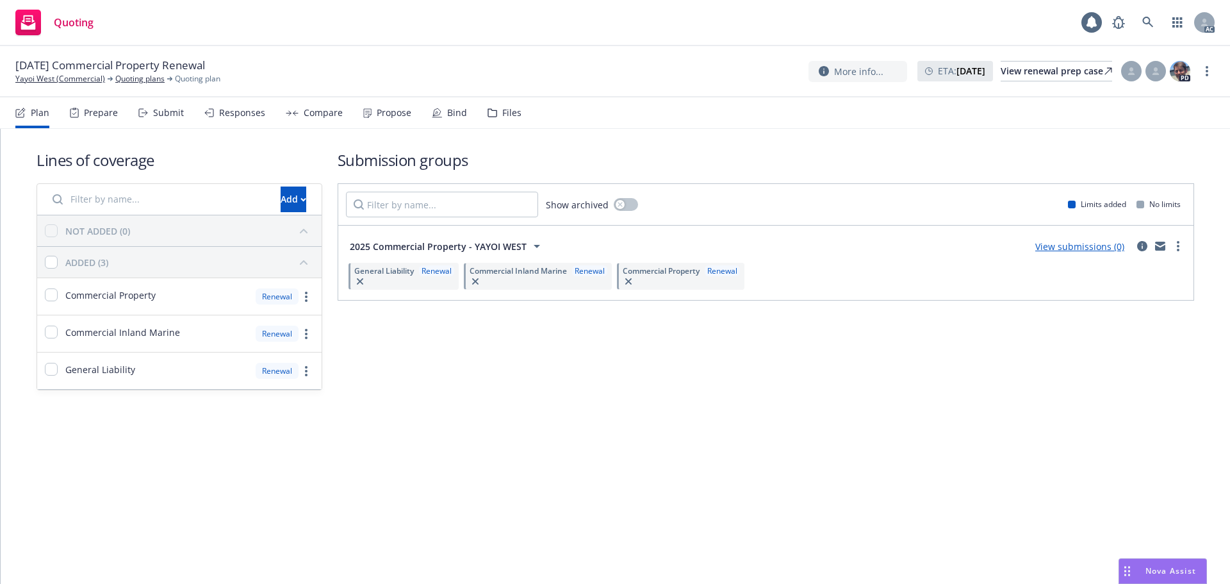  I want to click on button: Add, so click(293, 199).